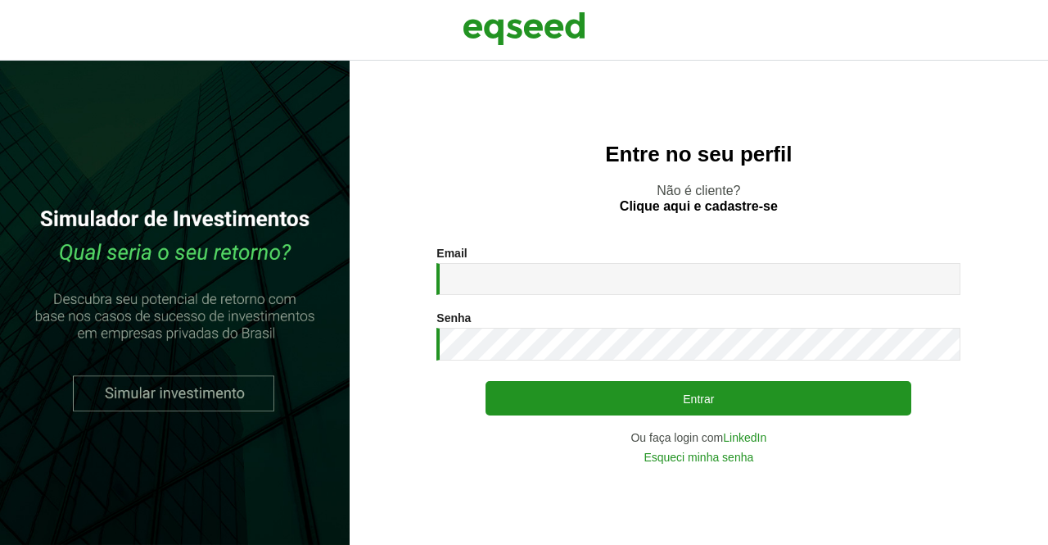 The image size is (1048, 545). Describe the element at coordinates (454, 318) in the screenshot. I see `label: Senha` at that location.